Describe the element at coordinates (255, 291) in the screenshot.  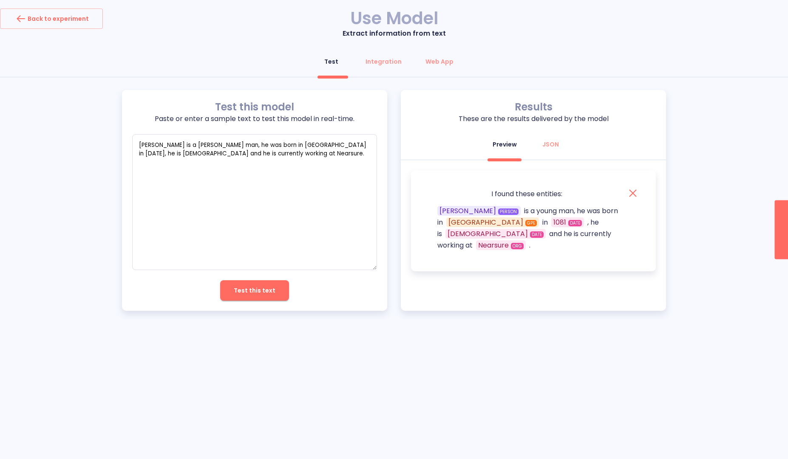
I see `span: Test this text` at that location.